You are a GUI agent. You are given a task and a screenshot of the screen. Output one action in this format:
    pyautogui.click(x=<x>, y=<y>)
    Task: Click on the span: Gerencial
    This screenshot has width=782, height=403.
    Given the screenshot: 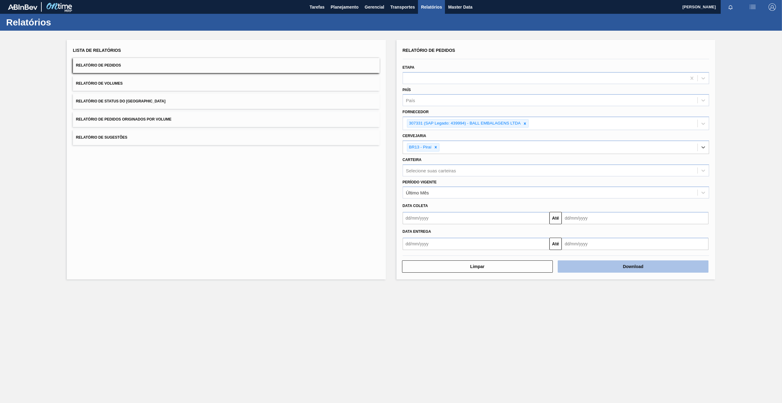 What is the action you would take?
    pyautogui.click(x=374, y=7)
    